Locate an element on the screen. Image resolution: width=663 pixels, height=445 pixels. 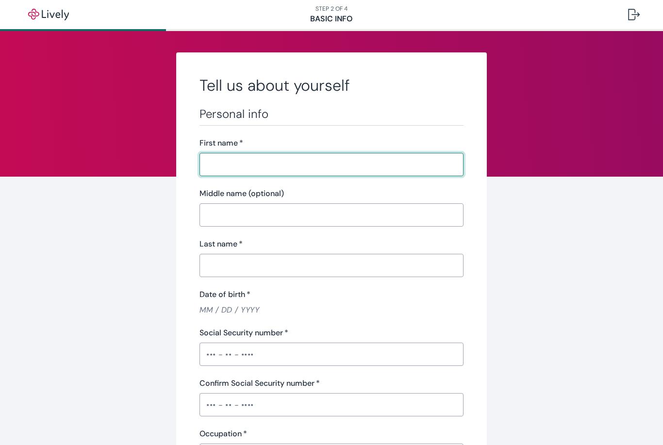
img: Lively is located at coordinates (49, 15).